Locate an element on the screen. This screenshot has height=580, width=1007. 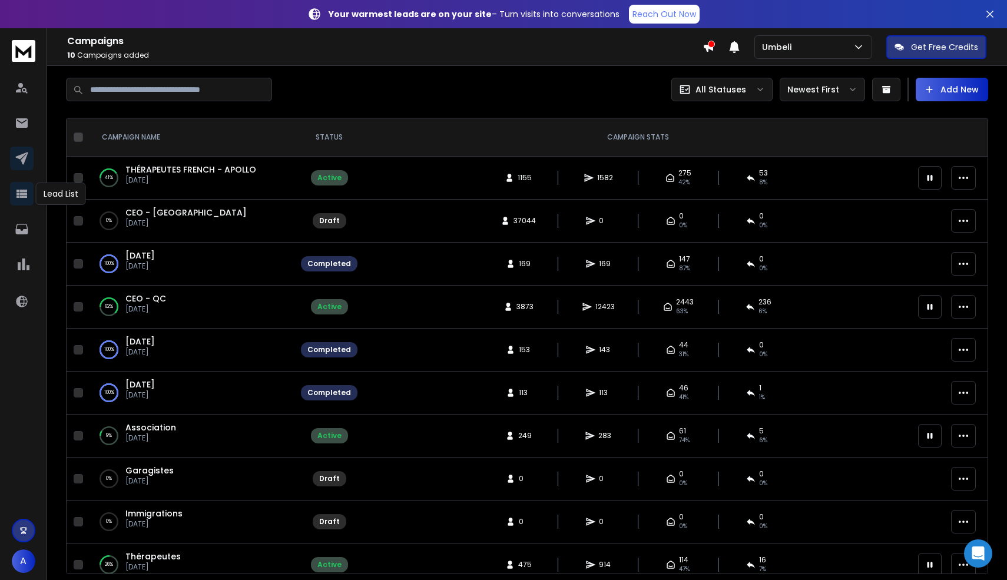
span: 1 % is located at coordinates (762, 398).